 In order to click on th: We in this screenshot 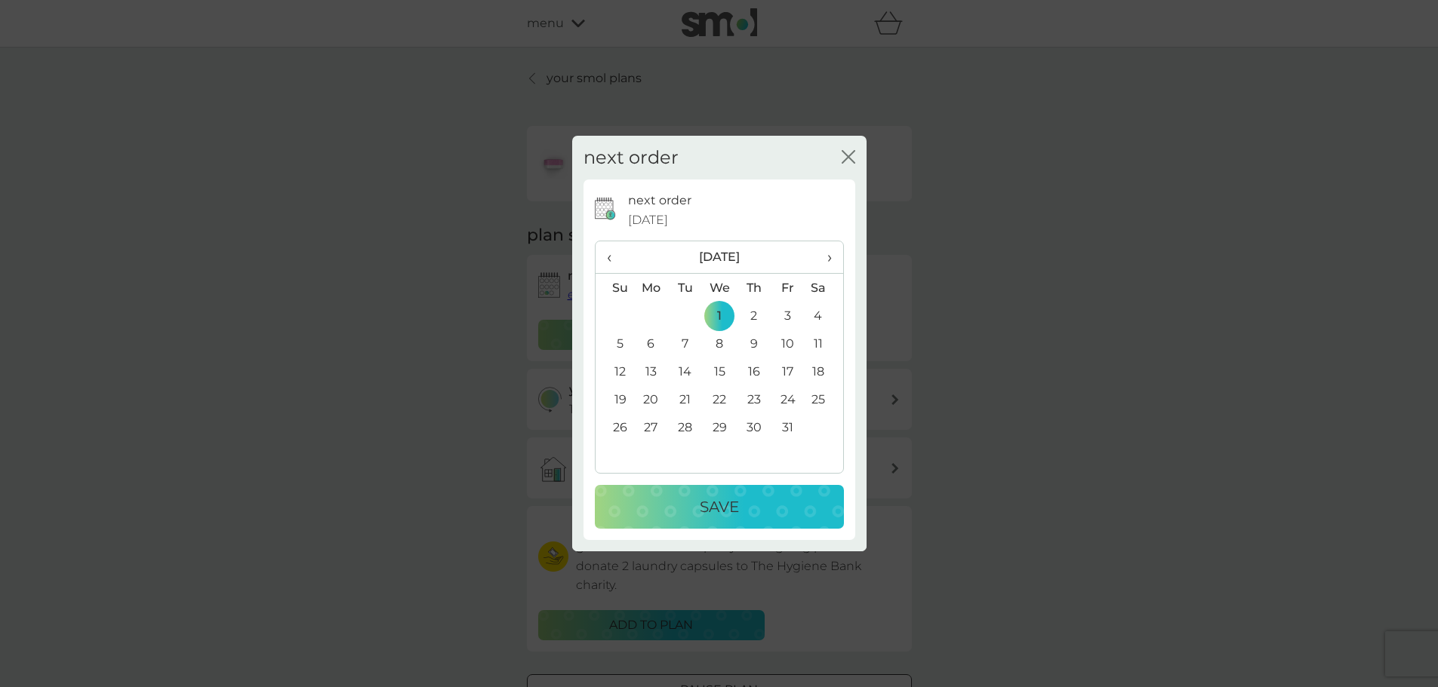, I will do `click(719, 288)`.